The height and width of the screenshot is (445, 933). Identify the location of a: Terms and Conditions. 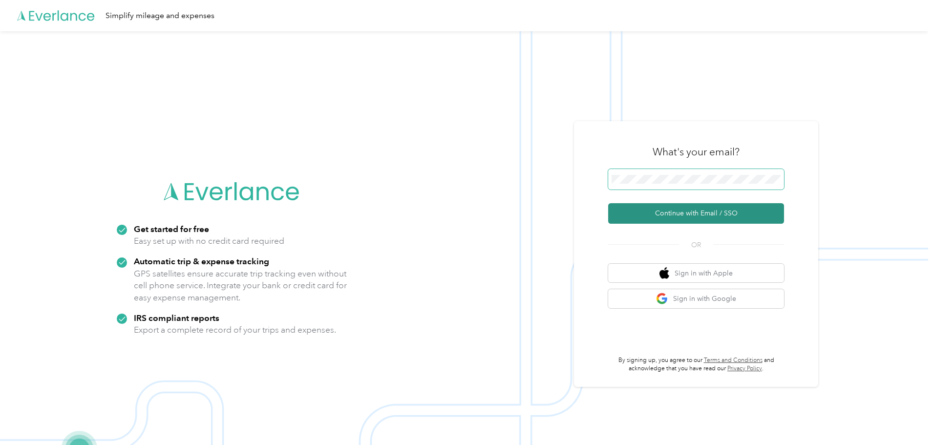
(733, 360).